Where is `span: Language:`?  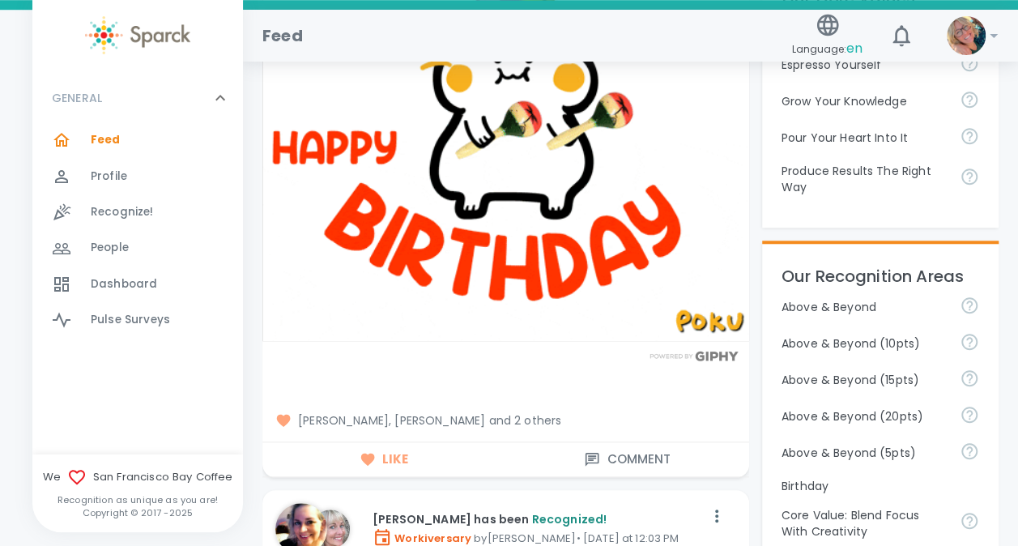
span: Language: is located at coordinates (827, 49).